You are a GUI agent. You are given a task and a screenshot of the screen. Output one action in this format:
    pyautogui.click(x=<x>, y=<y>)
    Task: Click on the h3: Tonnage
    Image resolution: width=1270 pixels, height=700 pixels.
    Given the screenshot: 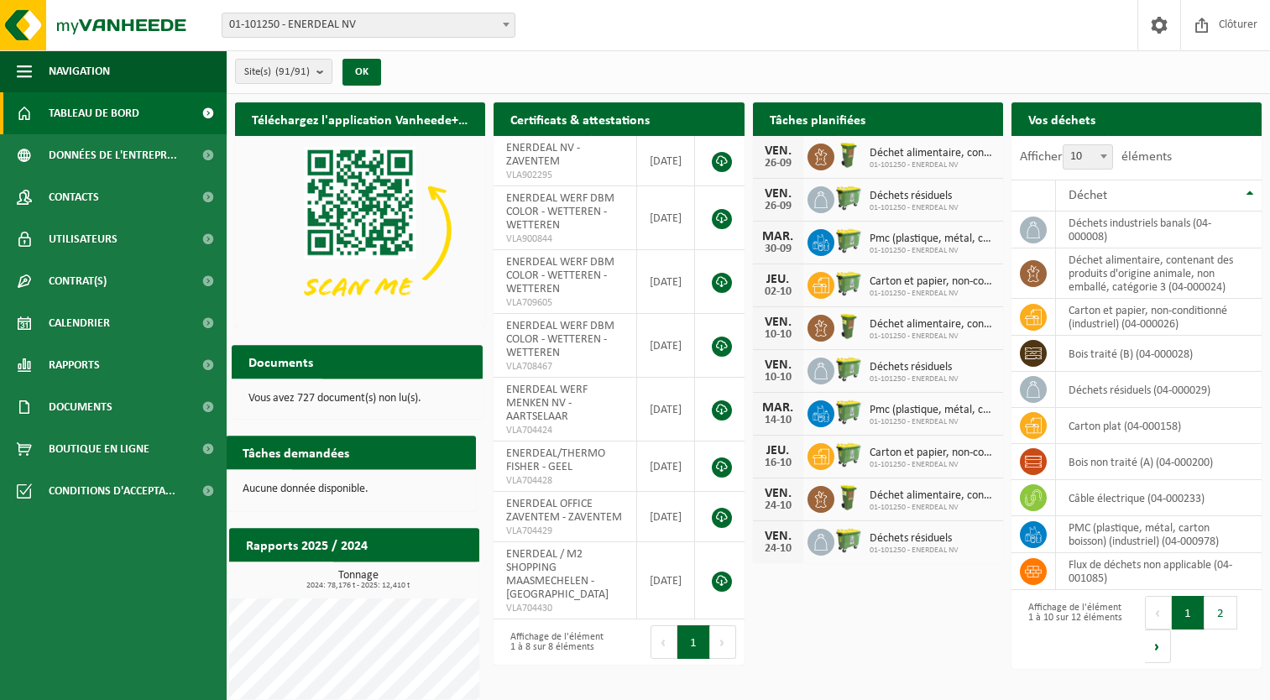 What is the action you would take?
    pyautogui.click(x=358, y=580)
    